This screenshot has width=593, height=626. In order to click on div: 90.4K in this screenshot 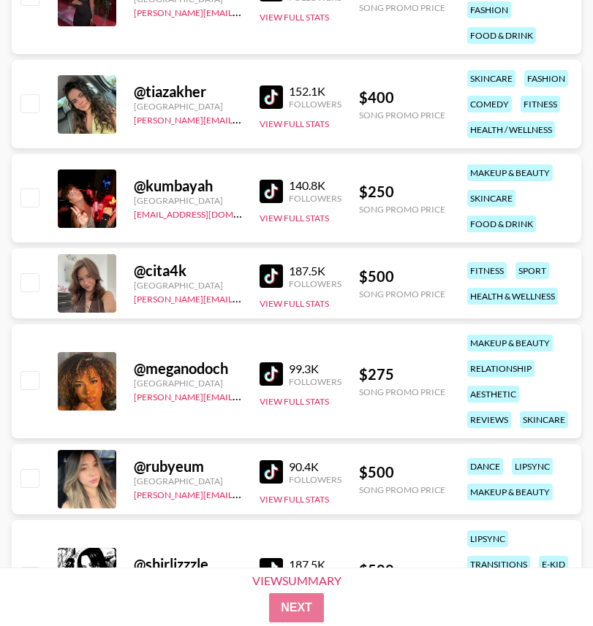, I will do `click(315, 467)`.